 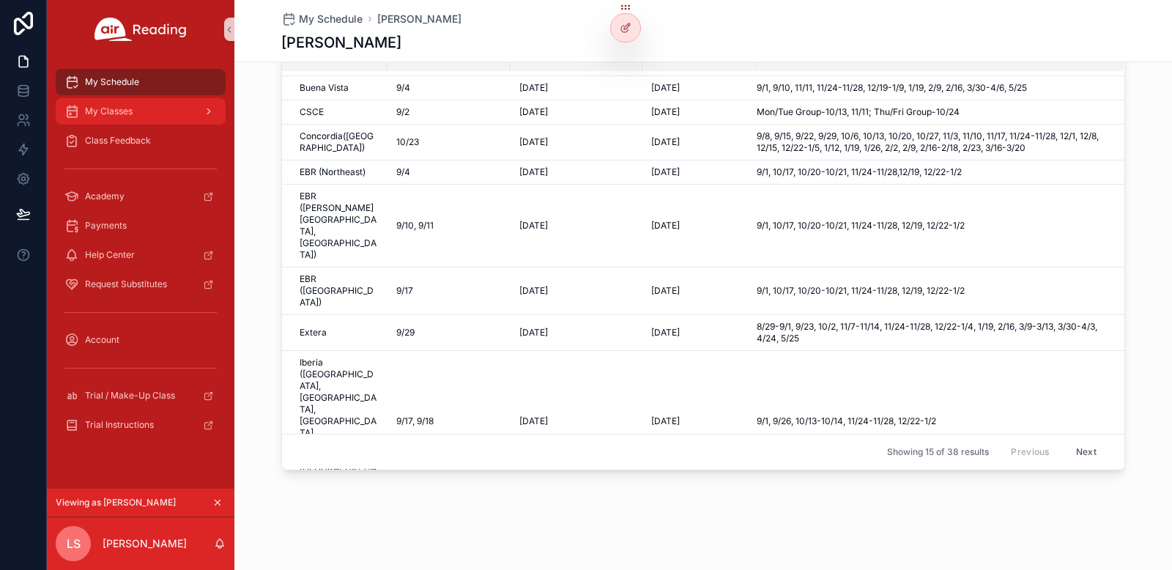 What do you see at coordinates (130, 396) in the screenshot?
I see `span: Trial / Make-Up Class` at bounding box center [130, 396].